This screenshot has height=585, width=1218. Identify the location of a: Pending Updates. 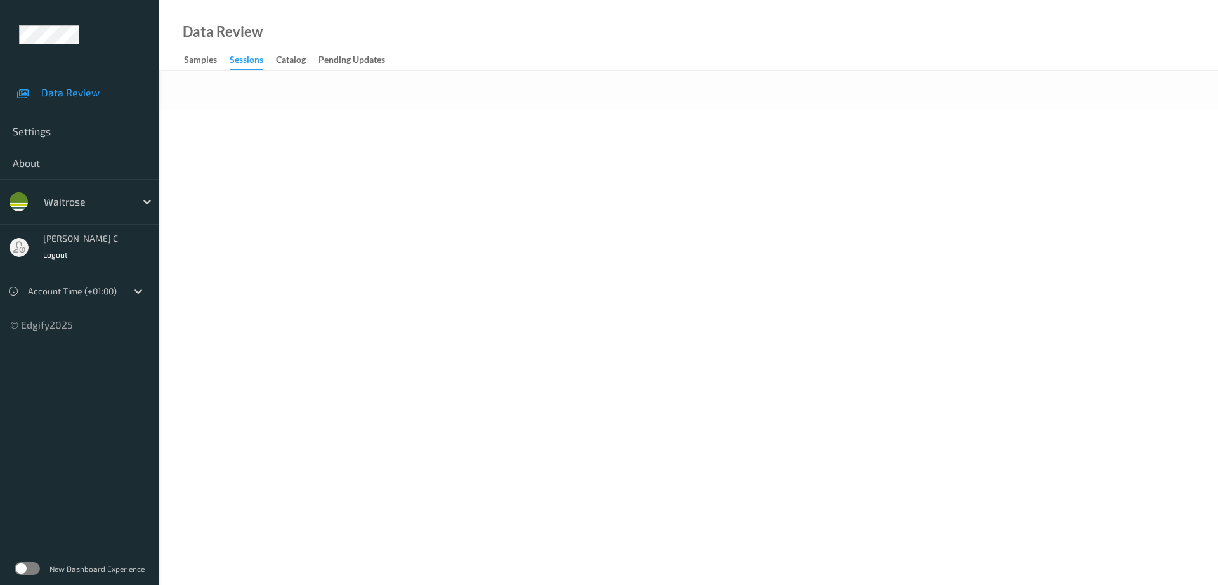
(358, 60).